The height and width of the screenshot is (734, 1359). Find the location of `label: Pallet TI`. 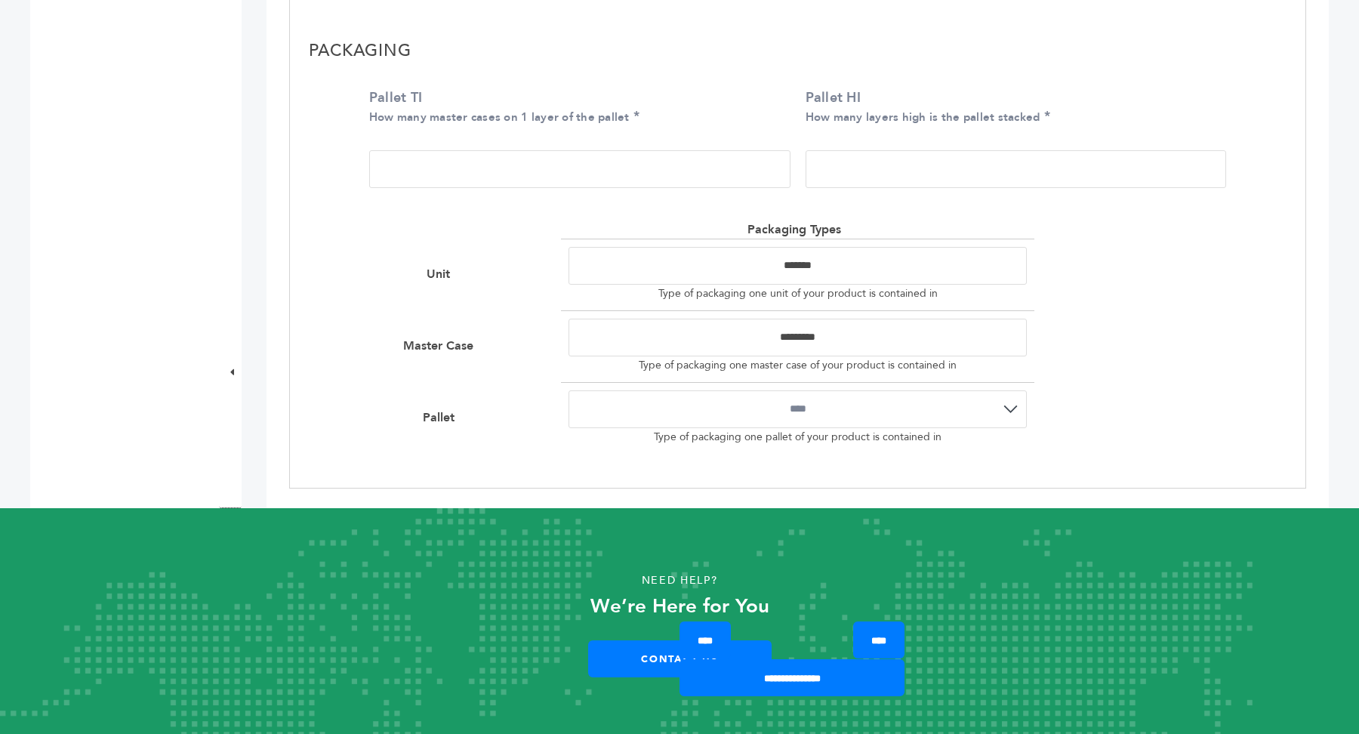

label: Pallet TI is located at coordinates (576, 107).